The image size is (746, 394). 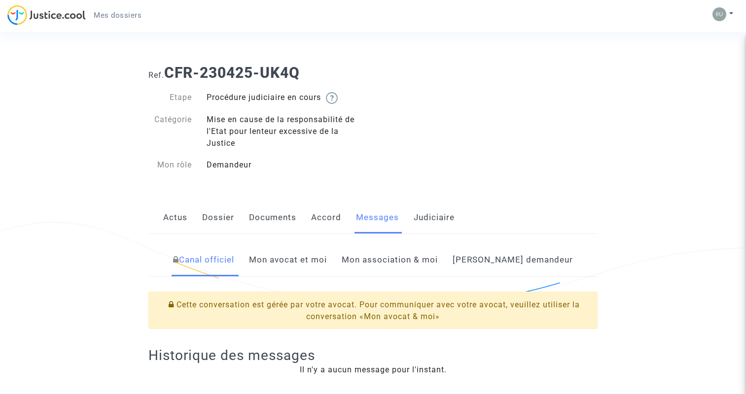 What do you see at coordinates (204, 260) in the screenshot?
I see `a: Canal officiel` at bounding box center [204, 260].